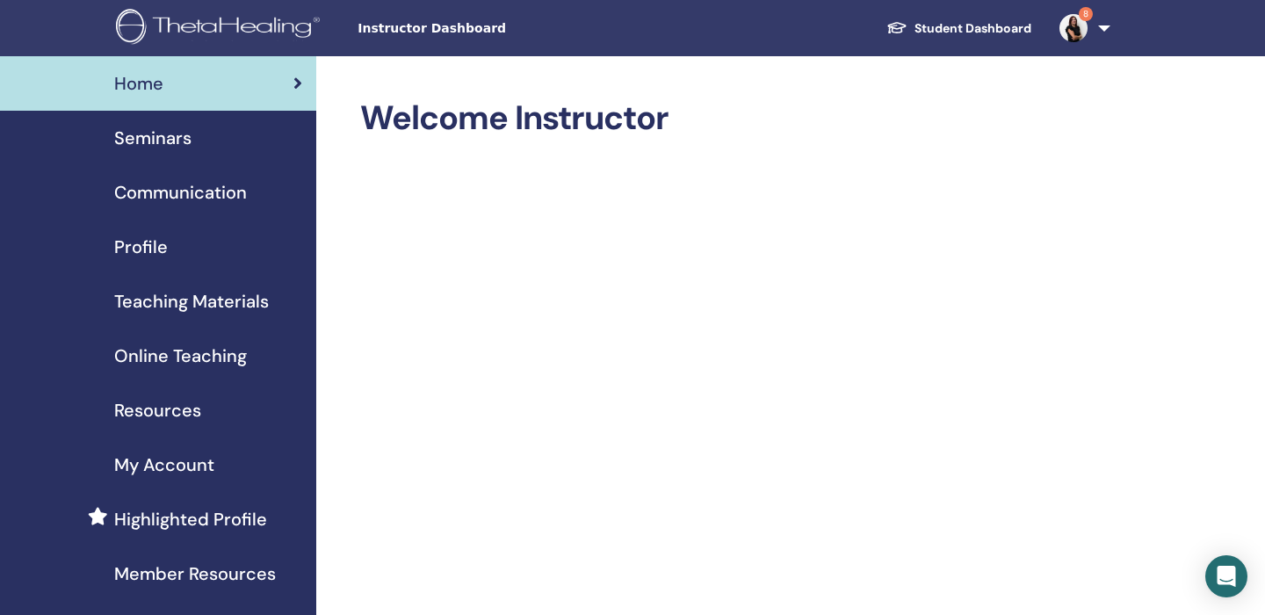 The width and height of the screenshot is (1265, 615). Describe the element at coordinates (221, 28) in the screenshot. I see `img: logo.png` at that location.